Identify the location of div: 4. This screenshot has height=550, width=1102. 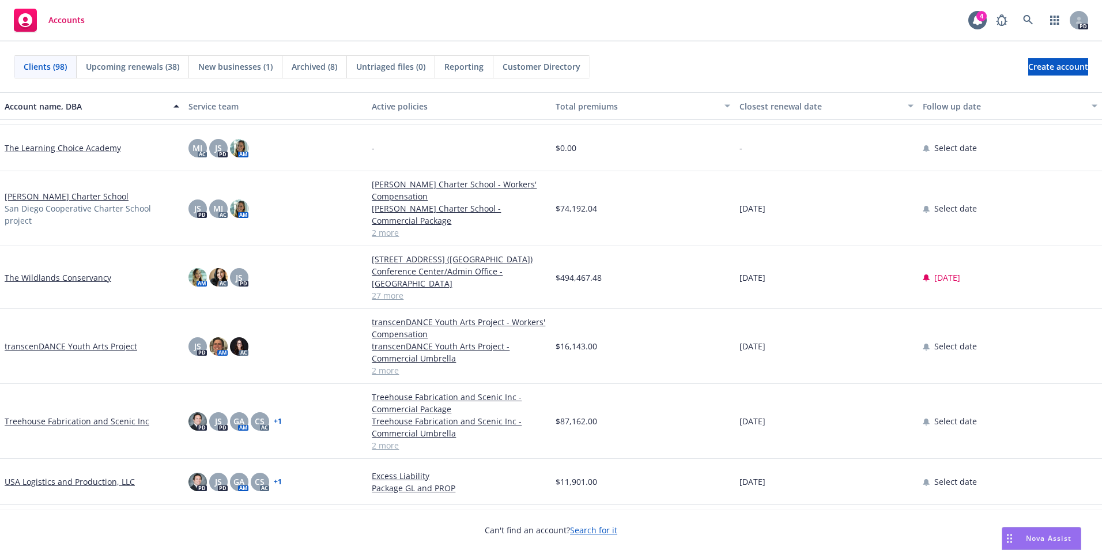
(981, 16).